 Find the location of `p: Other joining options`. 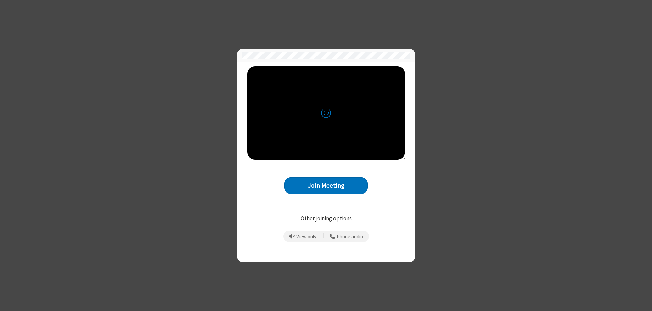

p: Other joining options is located at coordinates (326, 219).